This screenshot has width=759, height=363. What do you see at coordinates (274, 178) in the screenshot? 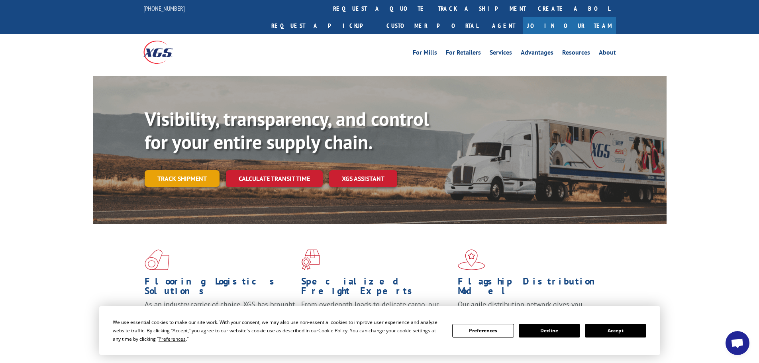
I see `a: Calculate transit time` at bounding box center [274, 178].